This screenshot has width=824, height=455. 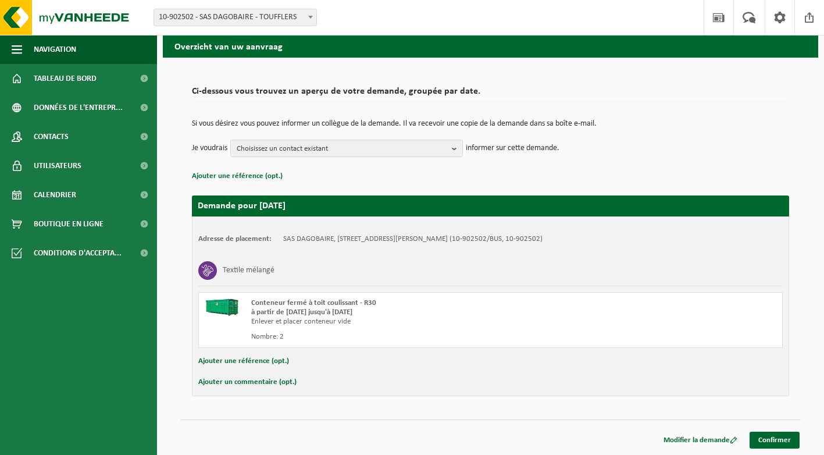 I want to click on a: Modifier la demande, so click(x=700, y=440).